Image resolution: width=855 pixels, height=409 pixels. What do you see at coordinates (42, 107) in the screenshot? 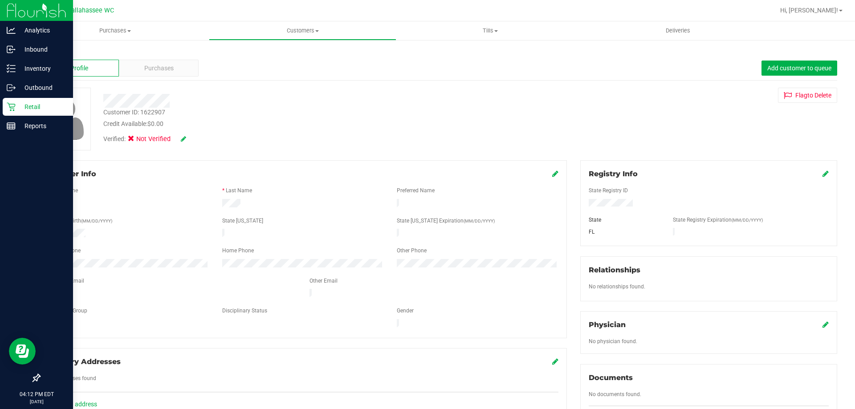
I see `p: Retail` at bounding box center [42, 107].